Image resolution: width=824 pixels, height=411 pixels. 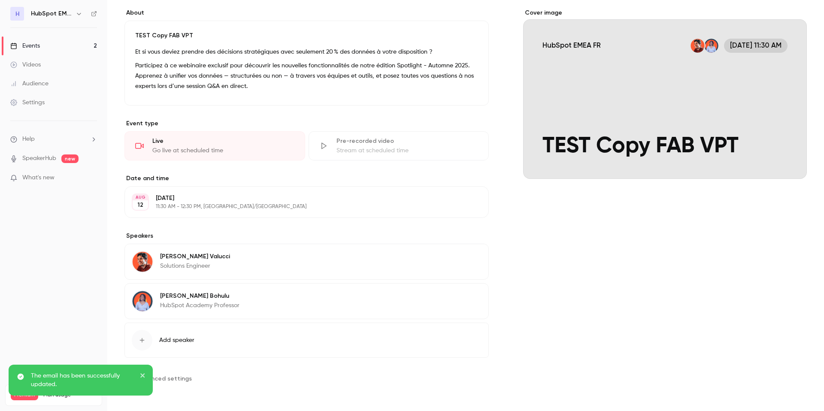 What do you see at coordinates (306, 179) in the screenshot?
I see `label: Date and time` at bounding box center [306, 179].